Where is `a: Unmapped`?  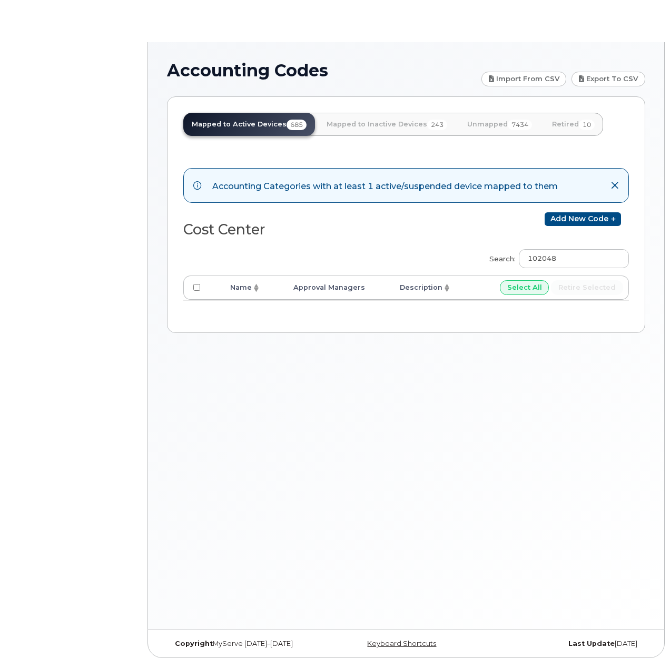 a: Unmapped is located at coordinates (499, 124).